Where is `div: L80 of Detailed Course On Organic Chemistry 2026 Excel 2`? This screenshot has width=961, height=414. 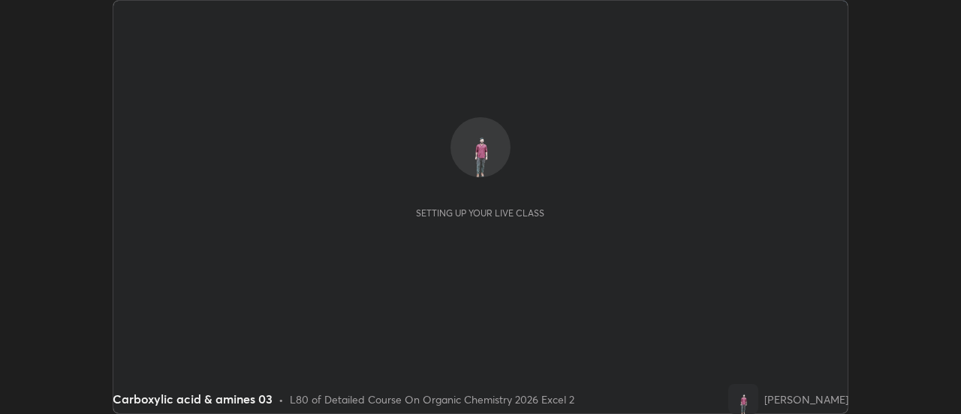 div: L80 of Detailed Course On Organic Chemistry 2026 Excel 2 is located at coordinates (432, 399).